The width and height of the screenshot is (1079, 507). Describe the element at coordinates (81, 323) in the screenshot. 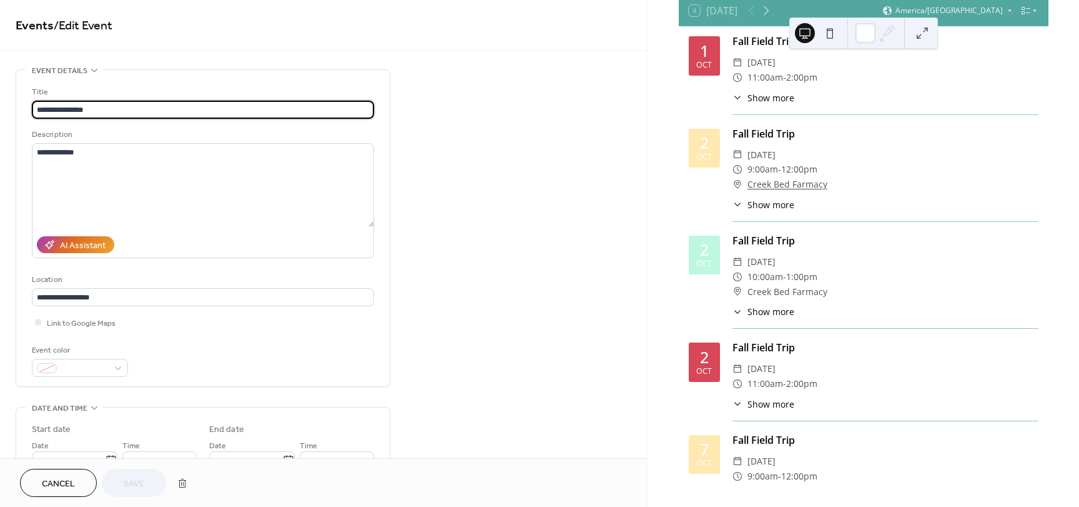

I see `span: Link to Google Maps` at that location.